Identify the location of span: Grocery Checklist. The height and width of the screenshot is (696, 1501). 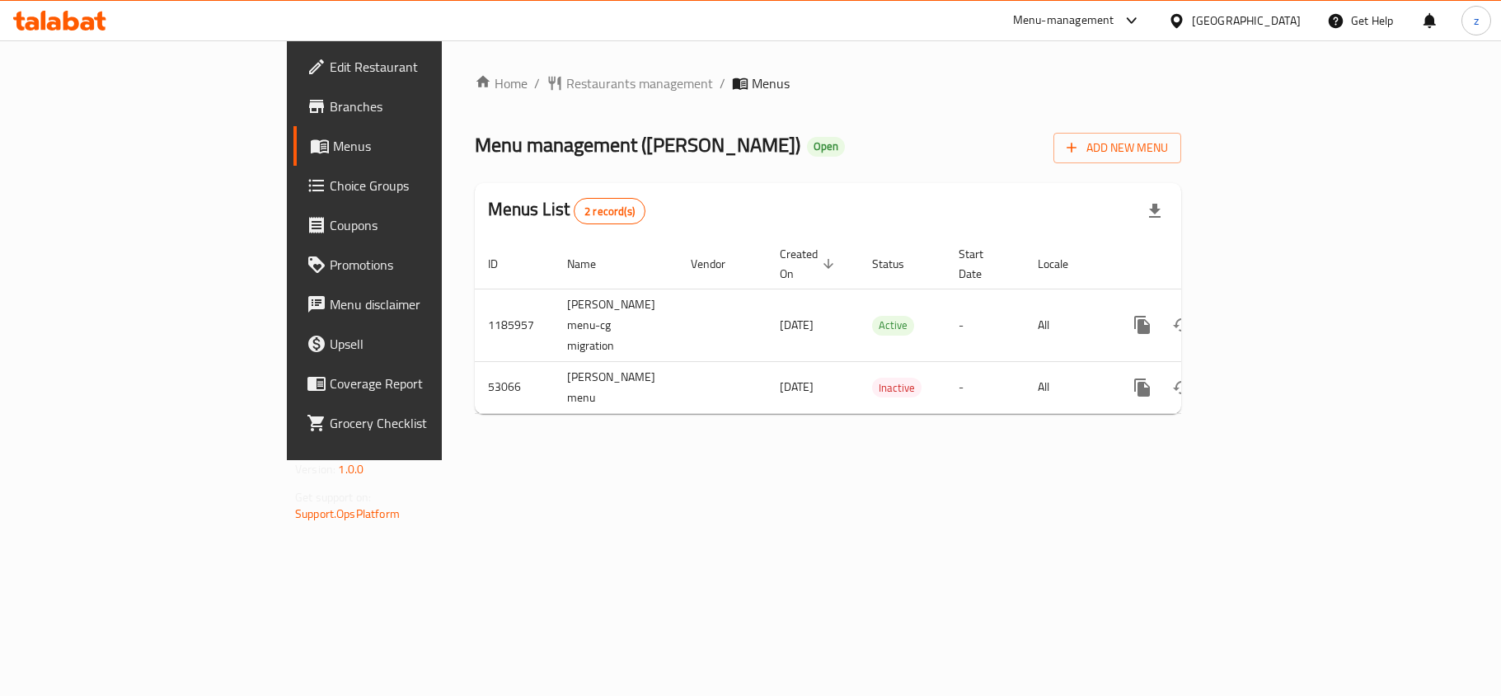
(427, 423).